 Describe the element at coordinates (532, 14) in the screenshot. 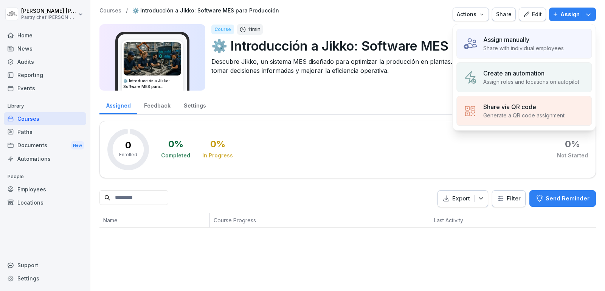

I see `div: Edit` at that location.